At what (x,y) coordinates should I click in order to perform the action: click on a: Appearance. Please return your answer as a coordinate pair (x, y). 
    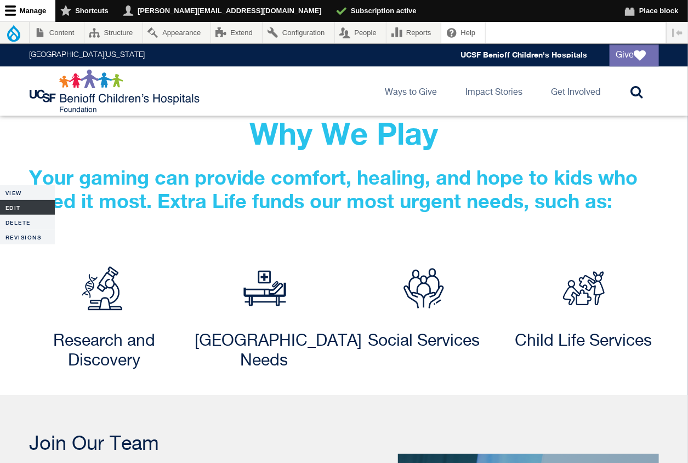
    Looking at the image, I should click on (176, 32).